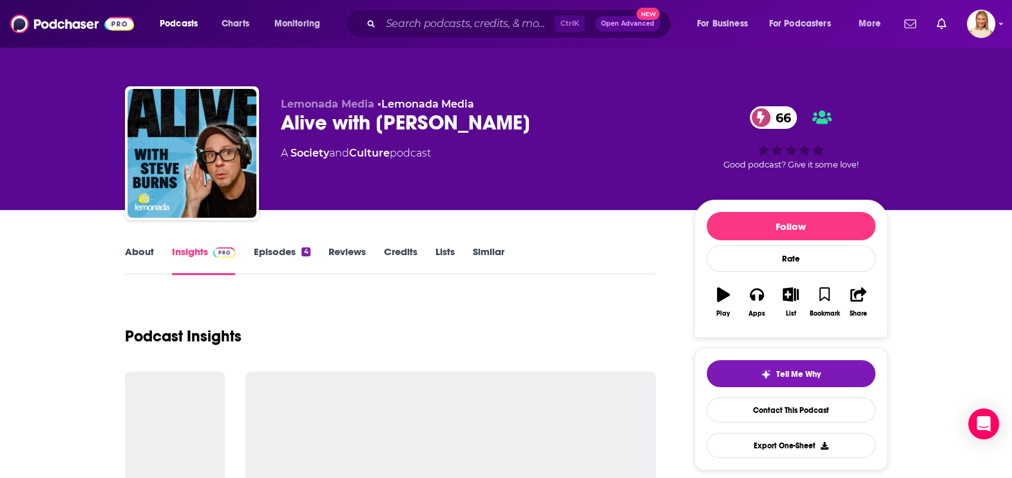  I want to click on div: A podcast, so click(356, 153).